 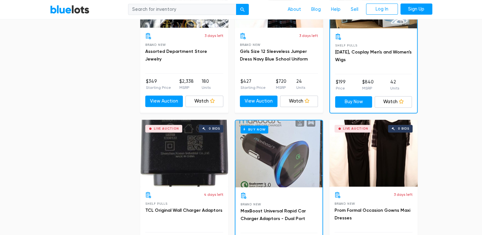 I want to click on a: Girls Size 12 Sleeveless Jumper Dress Navy Blue School Uniform, so click(x=274, y=55).